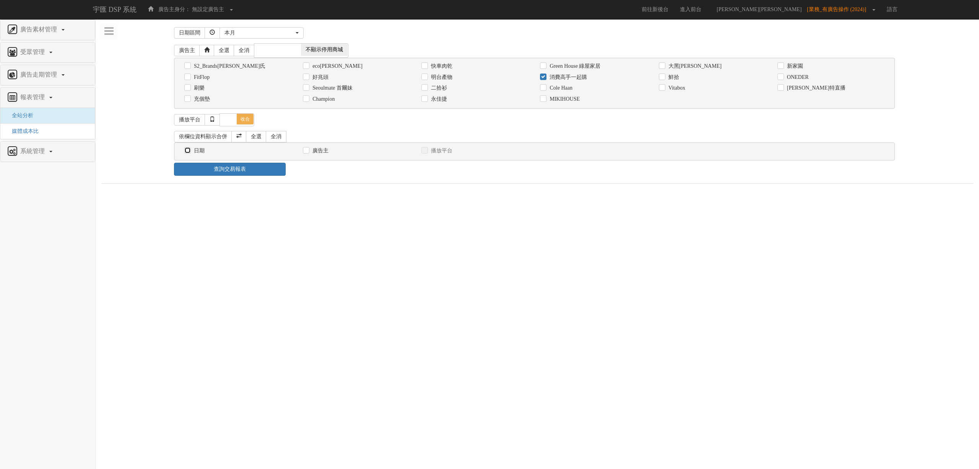  I want to click on label: Seoulmate 首爾妹, so click(332, 88).